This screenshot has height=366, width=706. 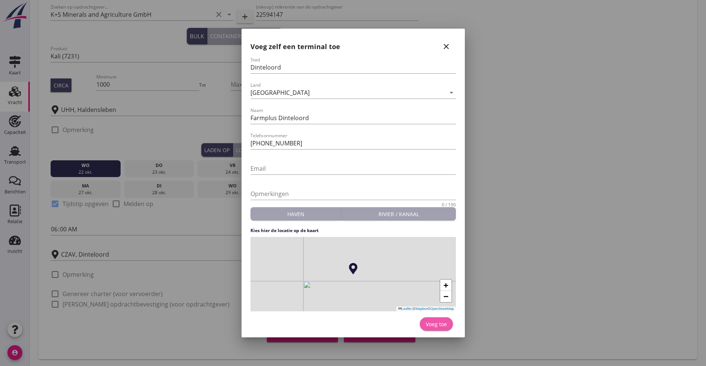 I want to click on i: close, so click(x=446, y=47).